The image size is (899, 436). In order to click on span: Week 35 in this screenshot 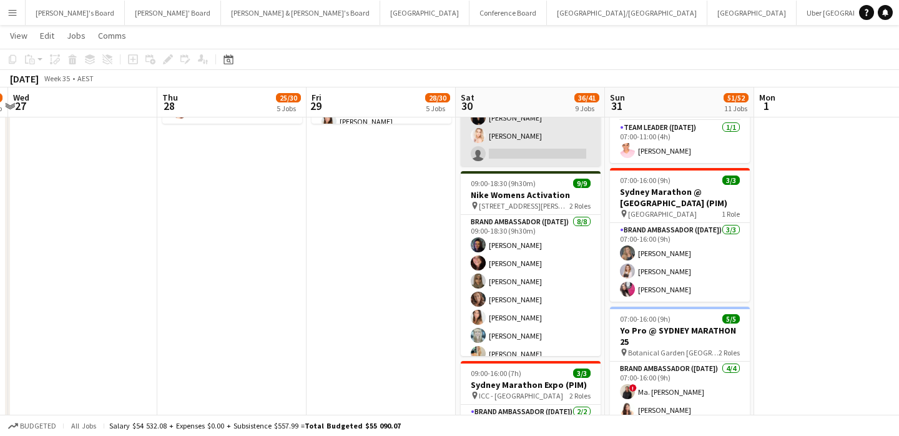, I will do `click(57, 78)`.